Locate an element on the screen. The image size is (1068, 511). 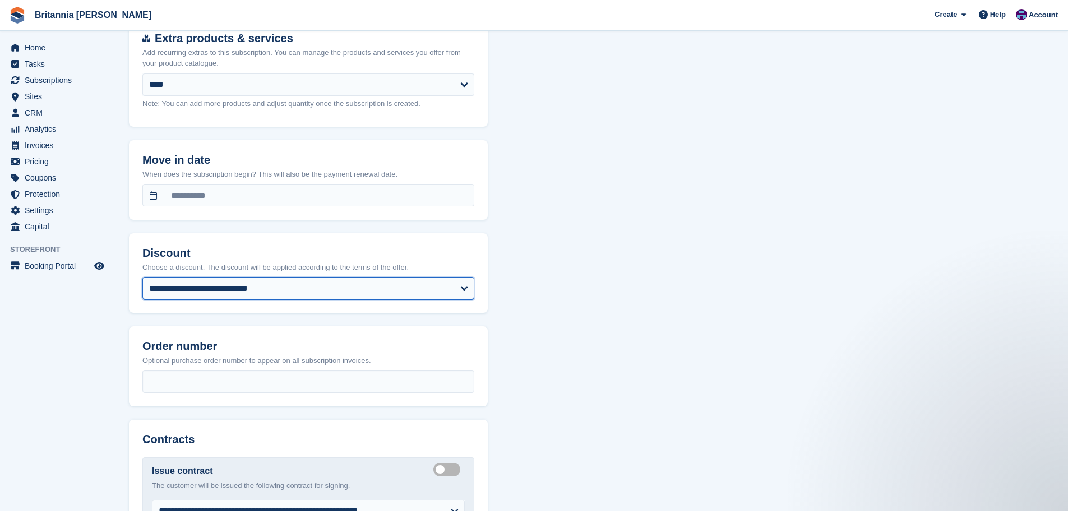
p: Optional purchase order number to appear on all subscription invoices. is located at coordinates (308, 360).